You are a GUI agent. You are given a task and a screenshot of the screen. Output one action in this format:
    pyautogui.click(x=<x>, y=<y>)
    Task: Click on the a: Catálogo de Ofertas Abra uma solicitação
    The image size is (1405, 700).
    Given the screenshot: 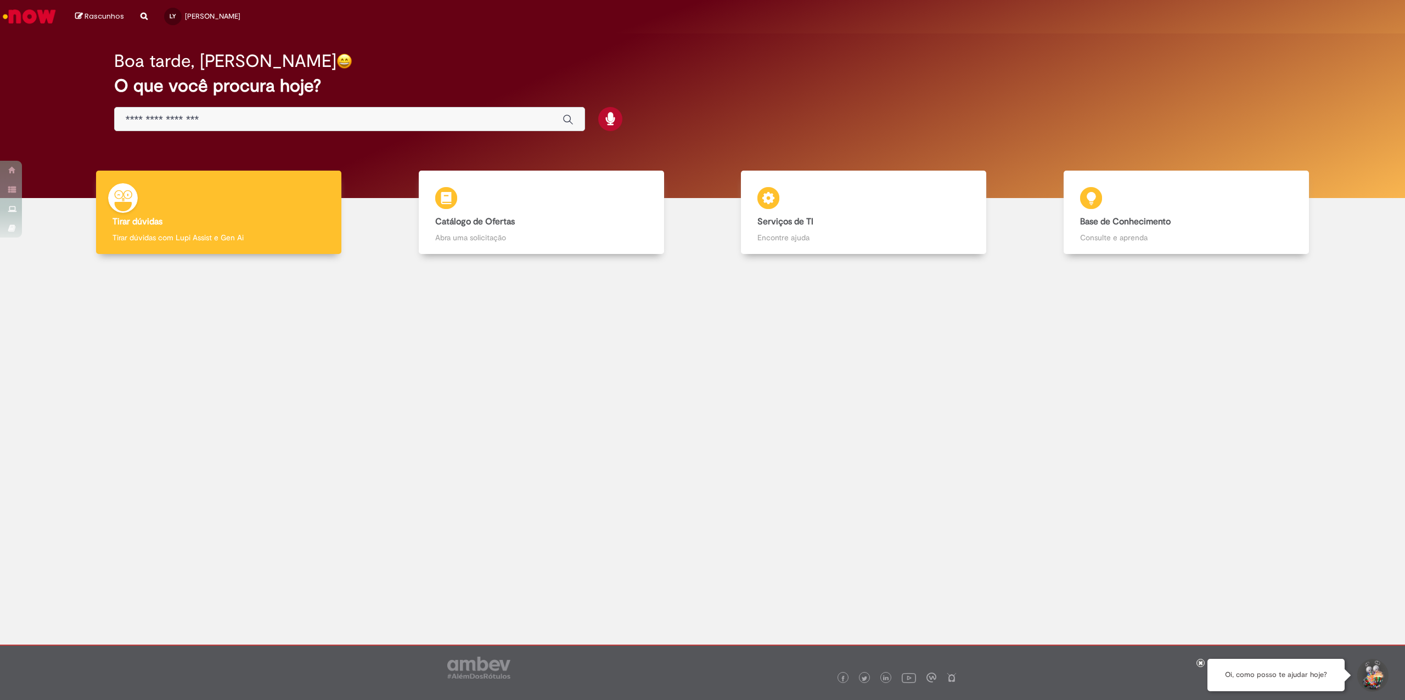 What is the action you would take?
    pyautogui.click(x=542, y=212)
    